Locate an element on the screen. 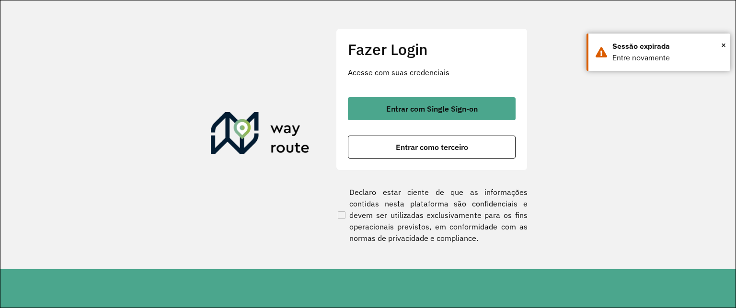 Image resolution: width=736 pixels, height=308 pixels. label: Declaro estar ciente de que as informações contidas nesta plataforma são confidenciais e devem se... is located at coordinates (432, 215).